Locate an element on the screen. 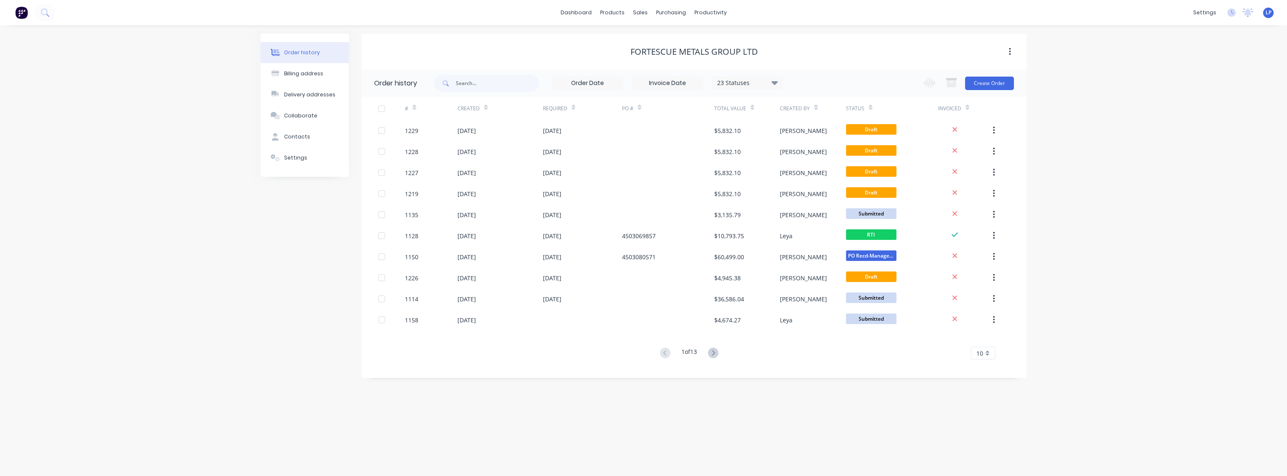 The image size is (1287, 476). div: Billing address is located at coordinates (303, 74).